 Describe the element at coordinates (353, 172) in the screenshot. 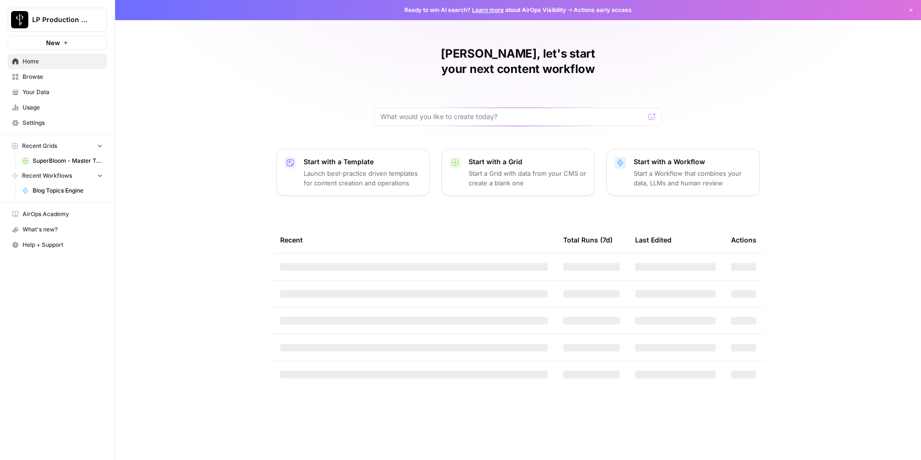

I see `button: Start with a TemplateLaunch best-practice driven templates for content creation and operations` at that location.